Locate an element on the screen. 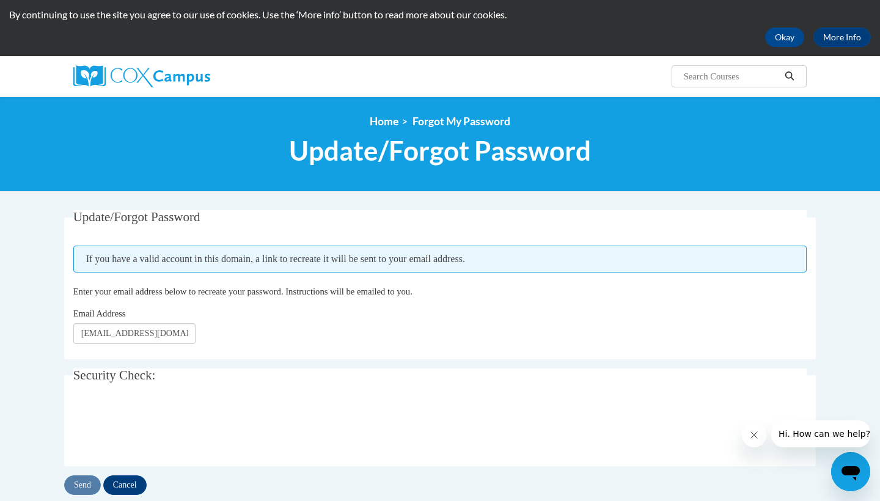 This screenshot has width=880, height=501. img: Cox Campus is located at coordinates (142, 76).